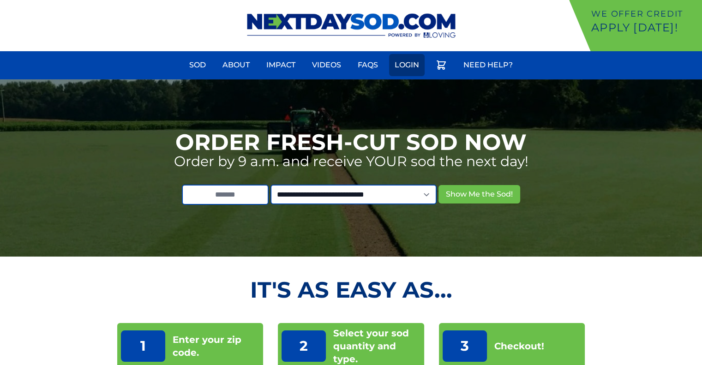  Describe the element at coordinates (281, 65) in the screenshot. I see `a: Impact` at that location.